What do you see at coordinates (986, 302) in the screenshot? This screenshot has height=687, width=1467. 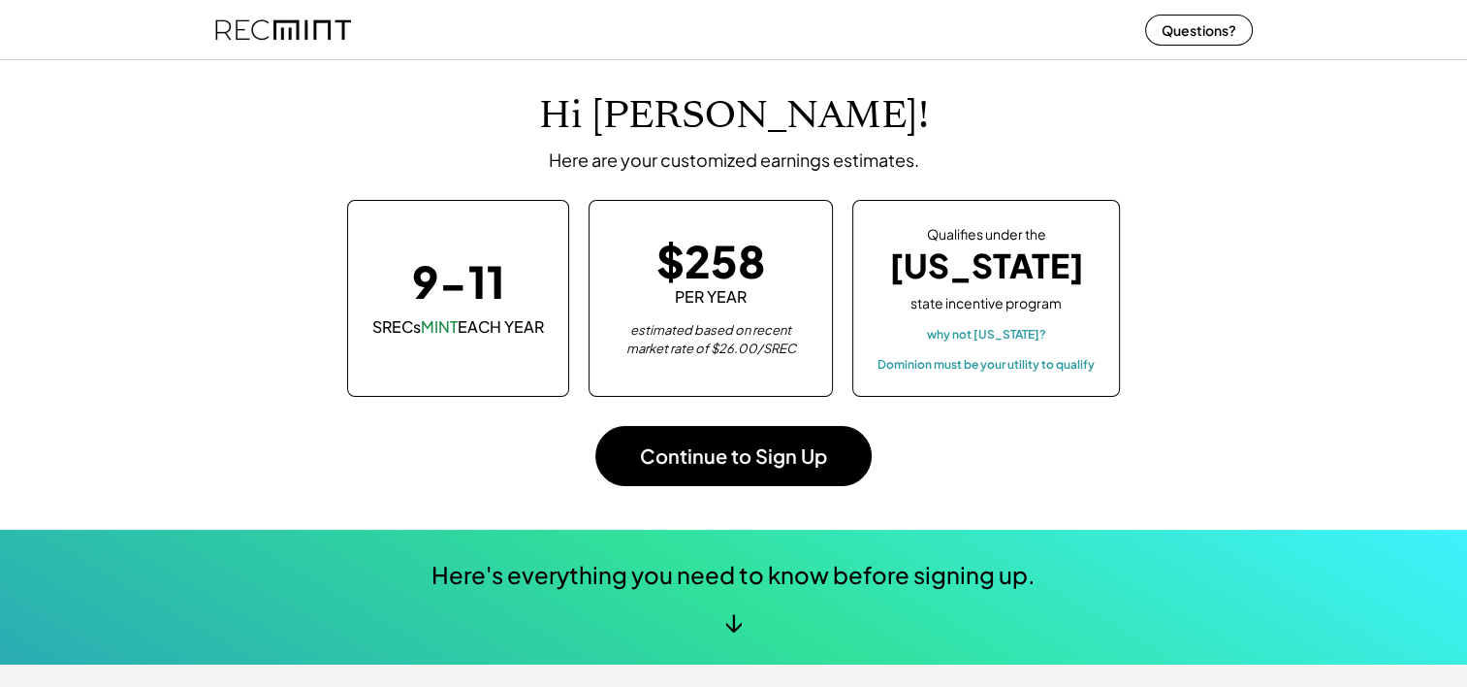 I see `div: state incentive program` at bounding box center [986, 302].